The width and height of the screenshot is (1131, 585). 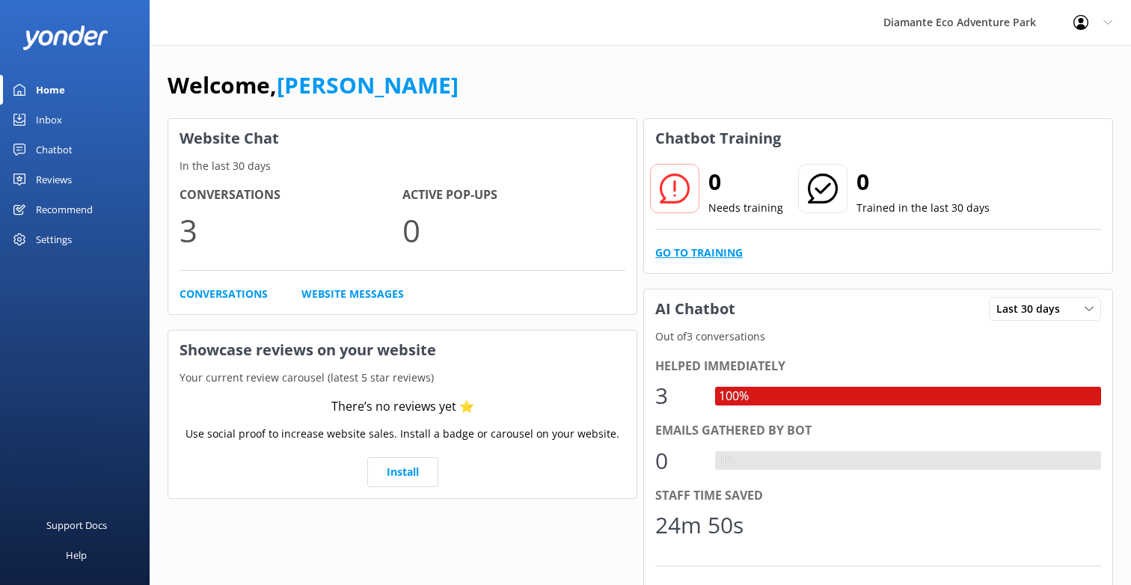 What do you see at coordinates (878, 431) in the screenshot?
I see `div: Emails gathered by bot` at bounding box center [878, 431].